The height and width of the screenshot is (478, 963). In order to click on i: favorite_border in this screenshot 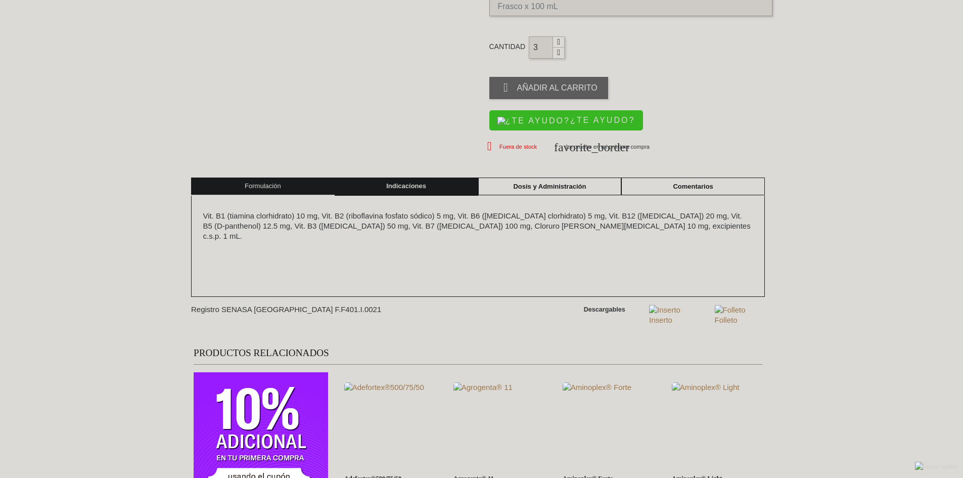, I will do `click(560, 147)`.